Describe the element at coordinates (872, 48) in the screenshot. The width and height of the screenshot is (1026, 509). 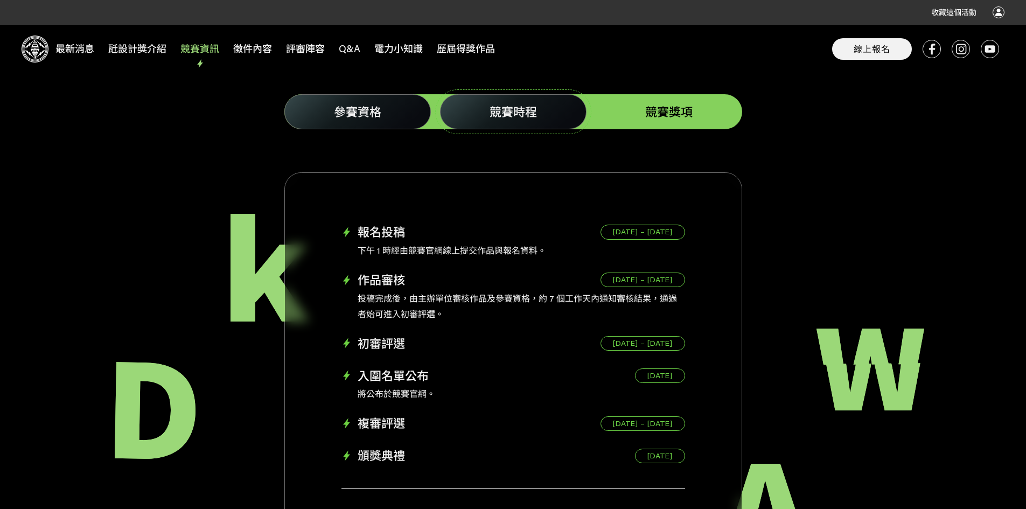
I see `span: 線上報名` at that location.